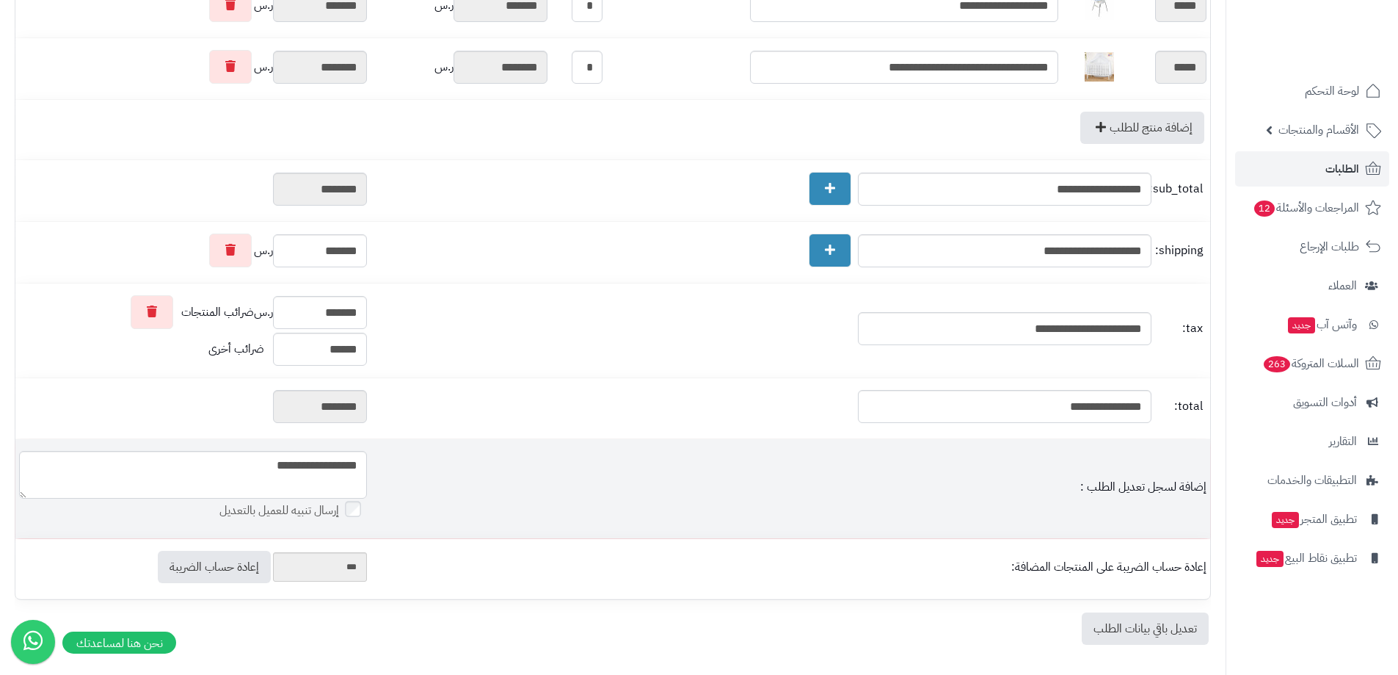  I want to click on a: الطلبات, so click(1313, 169).